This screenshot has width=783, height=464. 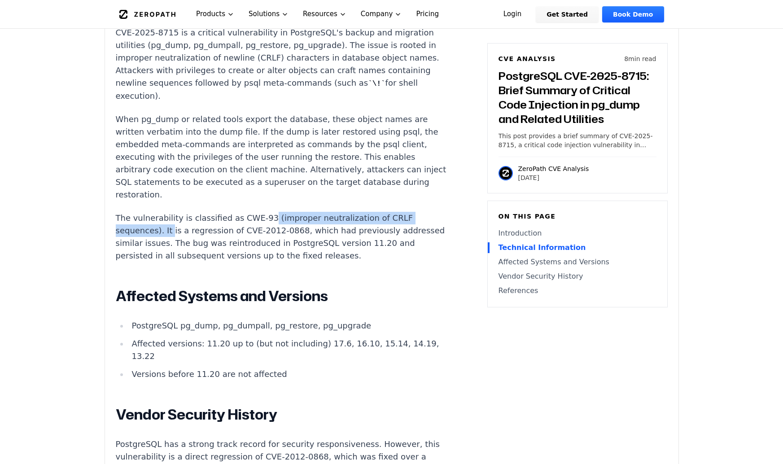 What do you see at coordinates (578, 262) in the screenshot?
I see `a: Affected Systems and Versions` at bounding box center [578, 262].